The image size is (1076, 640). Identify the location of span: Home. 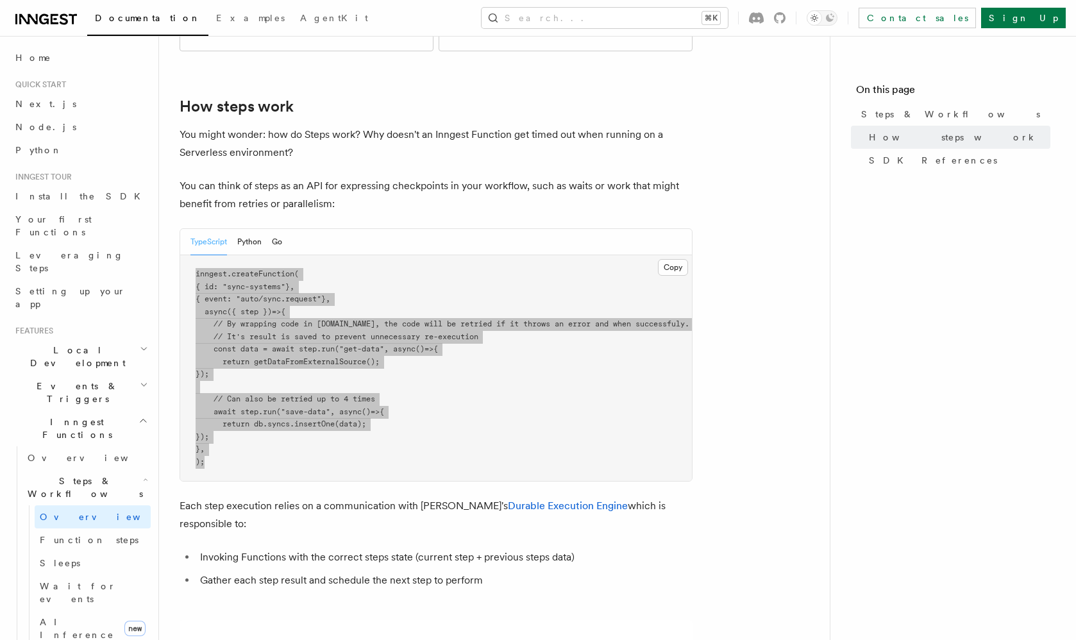
(33, 58).